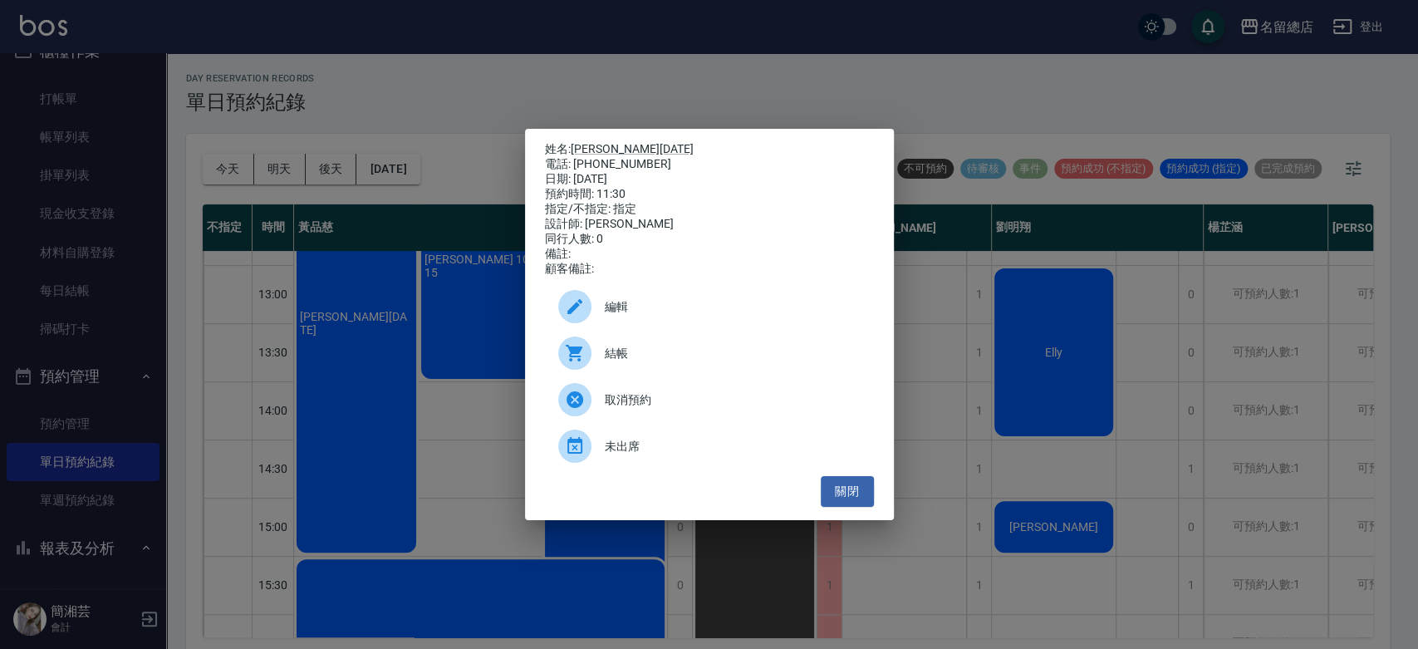 The image size is (1418, 649). Describe the element at coordinates (732, 399) in the screenshot. I see `span: 取消預約` at that location.